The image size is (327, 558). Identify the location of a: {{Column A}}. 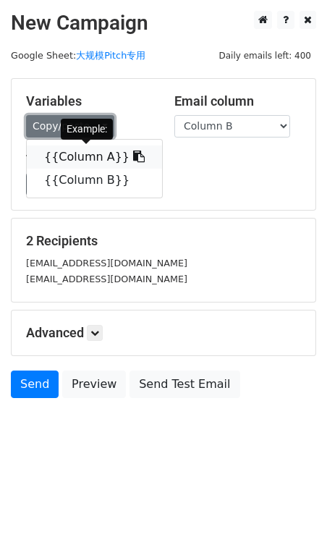
(94, 157).